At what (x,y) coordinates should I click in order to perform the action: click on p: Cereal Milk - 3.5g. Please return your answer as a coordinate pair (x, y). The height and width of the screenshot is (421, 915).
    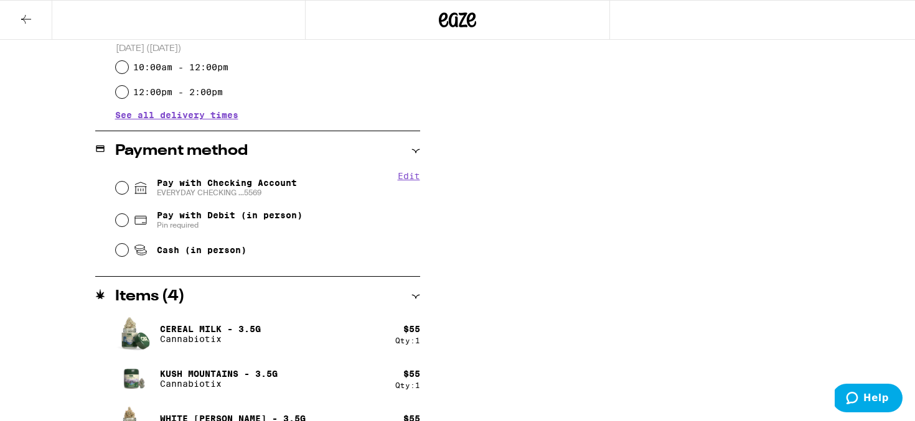
    Looking at the image, I should click on (210, 329).